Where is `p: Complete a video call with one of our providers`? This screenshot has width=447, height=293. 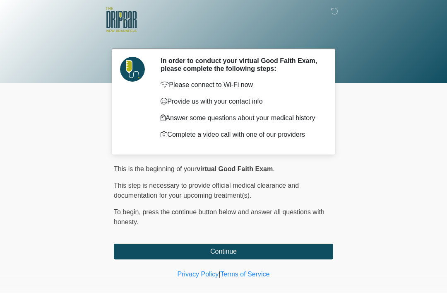 p: Complete a video call with one of our providers is located at coordinates (240, 135).